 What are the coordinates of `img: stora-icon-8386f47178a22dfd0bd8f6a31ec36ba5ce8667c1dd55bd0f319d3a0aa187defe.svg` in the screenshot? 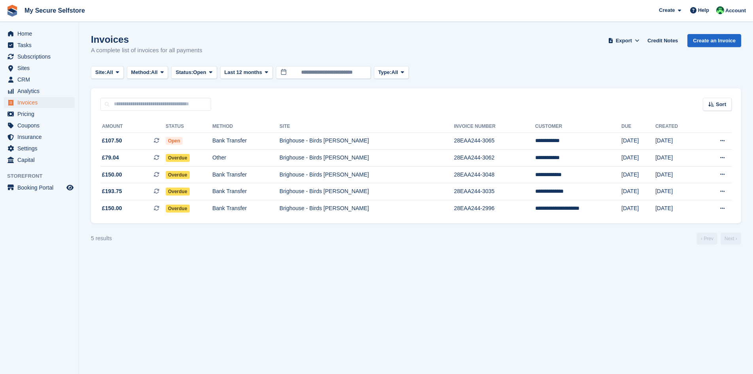 It's located at (12, 11).